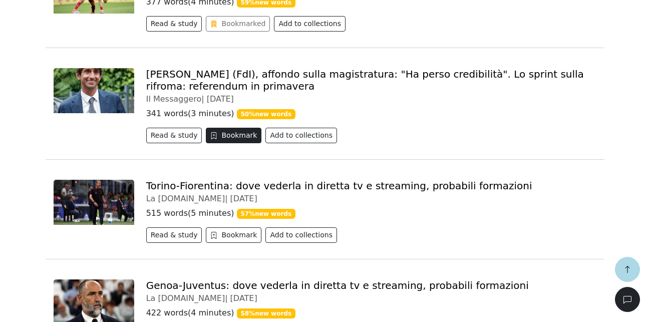 The width and height of the screenshot is (650, 322). What do you see at coordinates (94, 202) in the screenshot?
I see `img: 185709394-f9ec8a1e-5c89-458c-a041-0cbb818c9f35.jpg` at bounding box center [94, 202].